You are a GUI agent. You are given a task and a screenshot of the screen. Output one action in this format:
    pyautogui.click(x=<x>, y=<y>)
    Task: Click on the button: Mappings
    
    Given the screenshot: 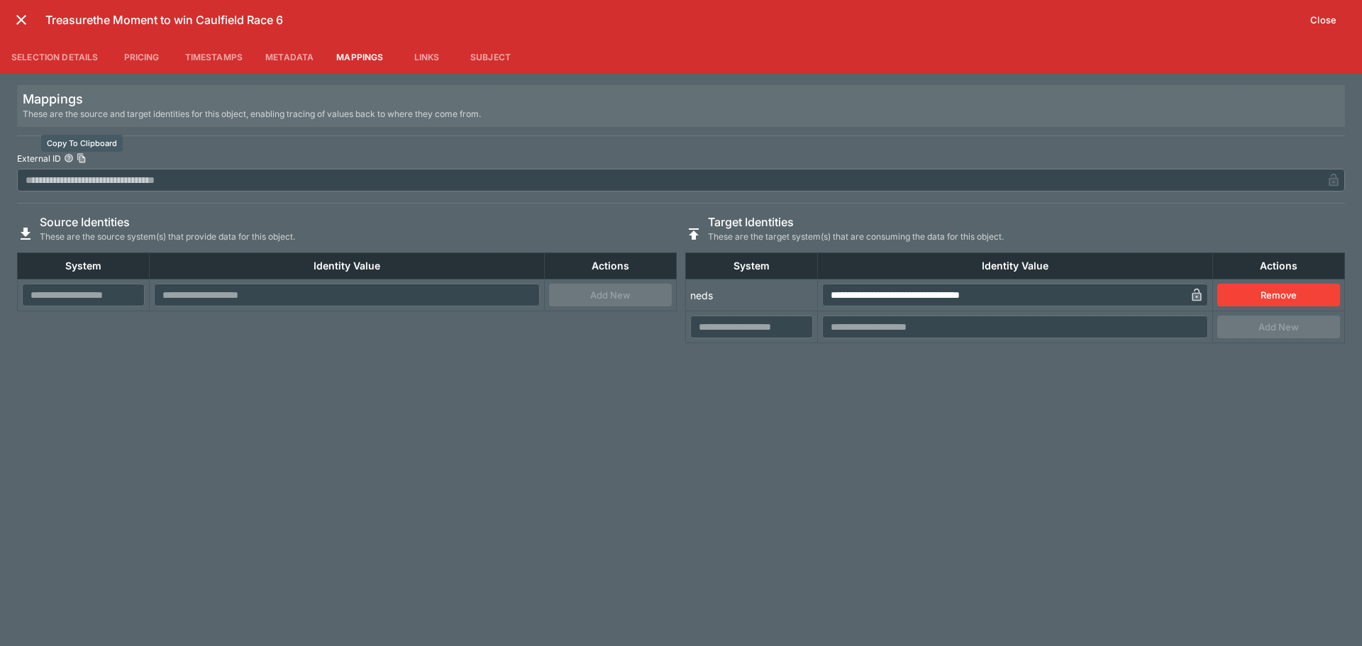 What is the action you would take?
    pyautogui.click(x=360, y=57)
    